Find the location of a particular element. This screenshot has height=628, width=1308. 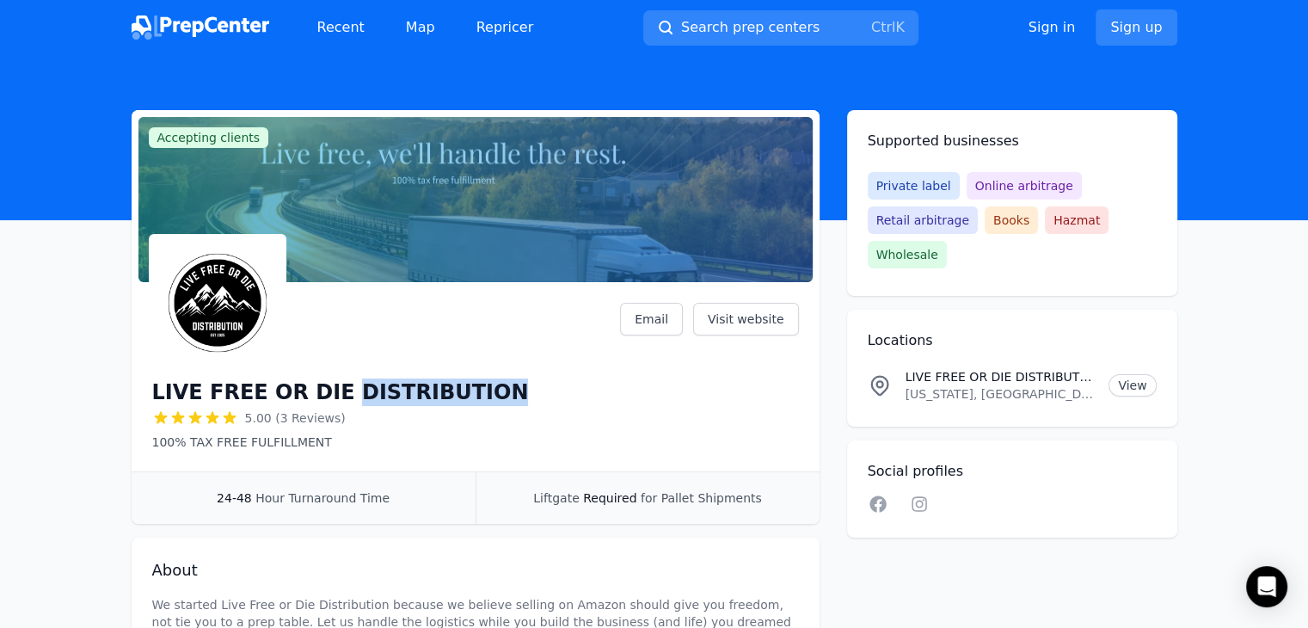

span: 24-48 is located at coordinates (234, 498).